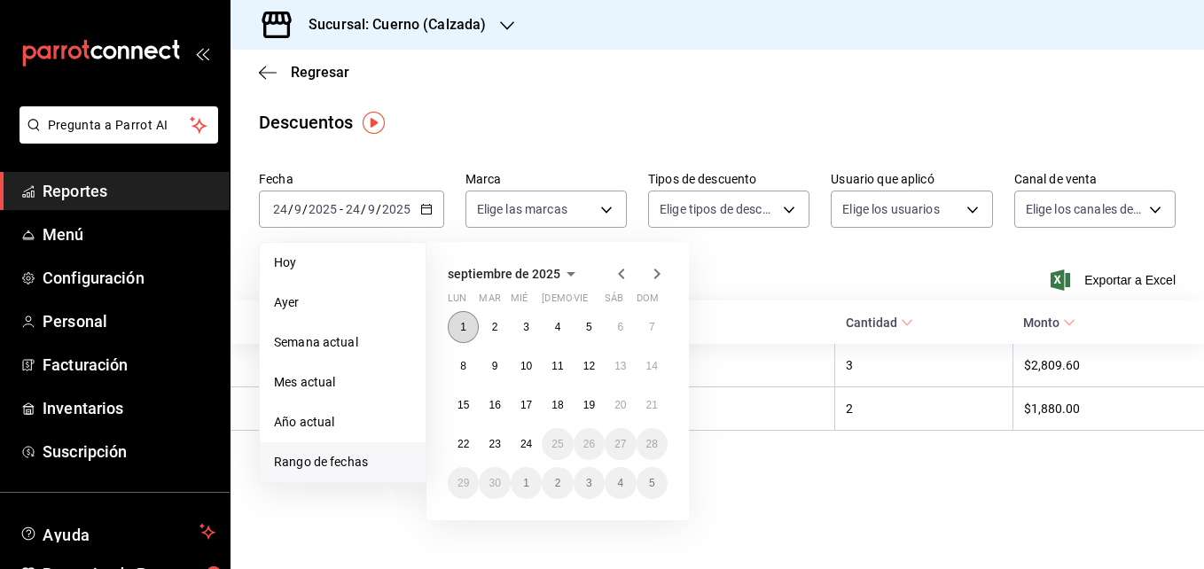 The height and width of the screenshot is (569, 1204). What do you see at coordinates (557, 444) in the screenshot?
I see `abbr: 25 de septiembre de 2025` at bounding box center [557, 444].